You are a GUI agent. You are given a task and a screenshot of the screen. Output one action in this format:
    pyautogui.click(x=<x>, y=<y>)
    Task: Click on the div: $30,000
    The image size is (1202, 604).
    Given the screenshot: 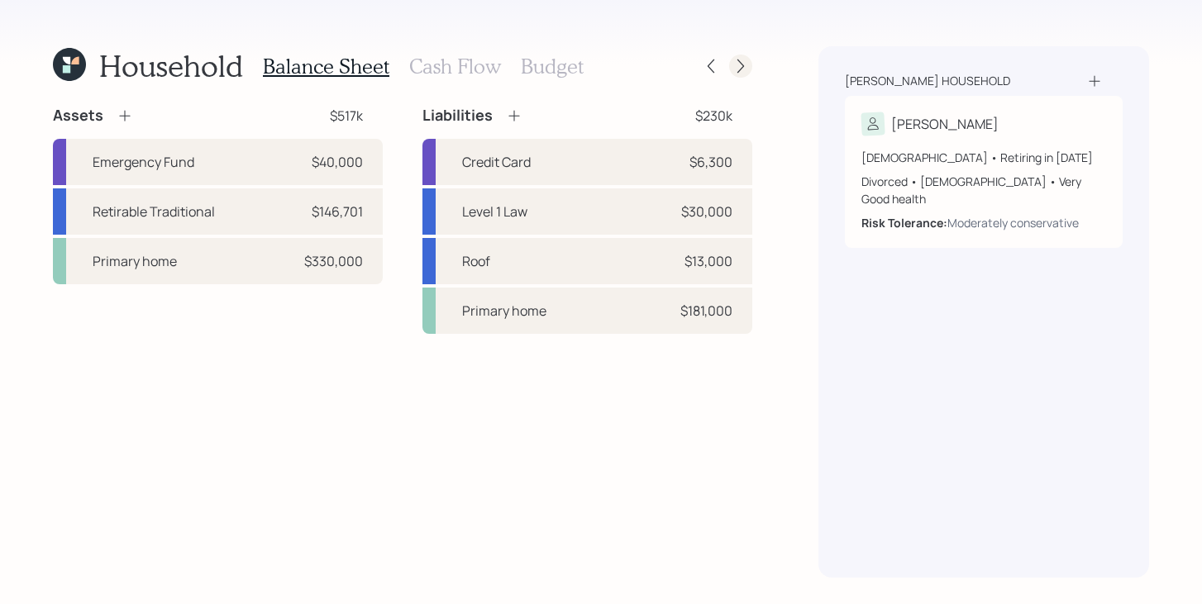 What is the action you would take?
    pyautogui.click(x=707, y=212)
    